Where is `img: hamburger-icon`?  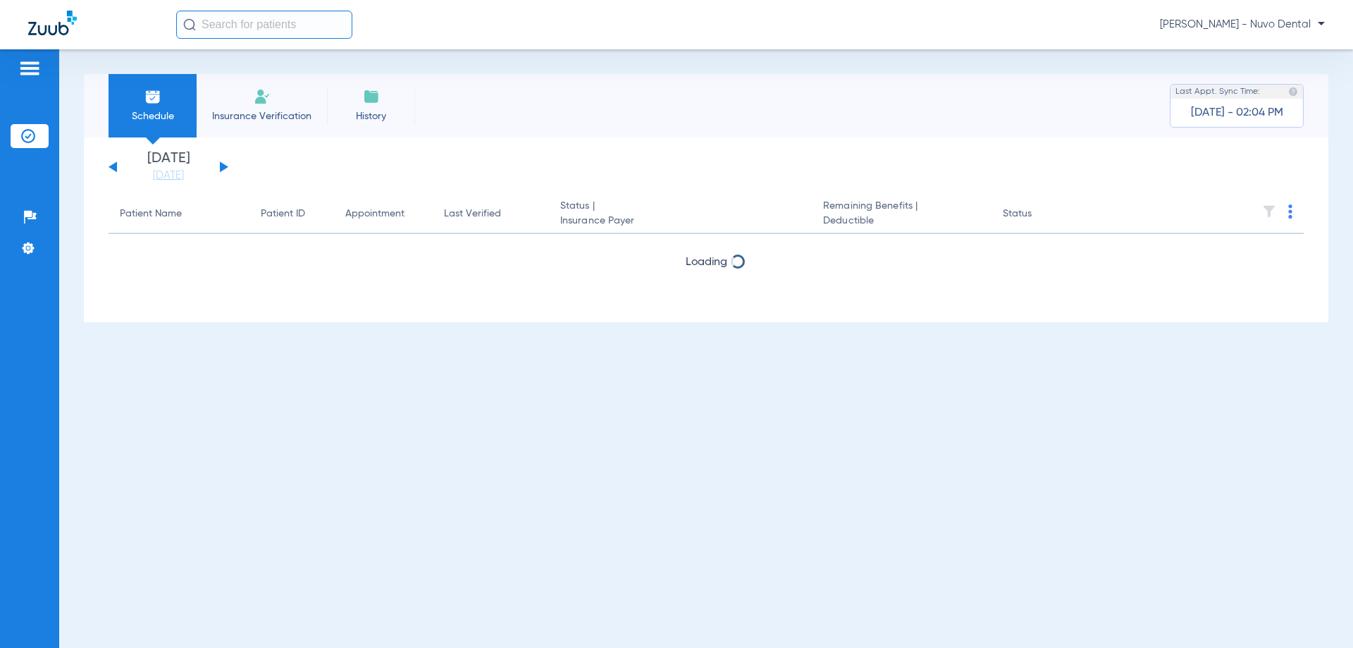 img: hamburger-icon is located at coordinates (30, 68).